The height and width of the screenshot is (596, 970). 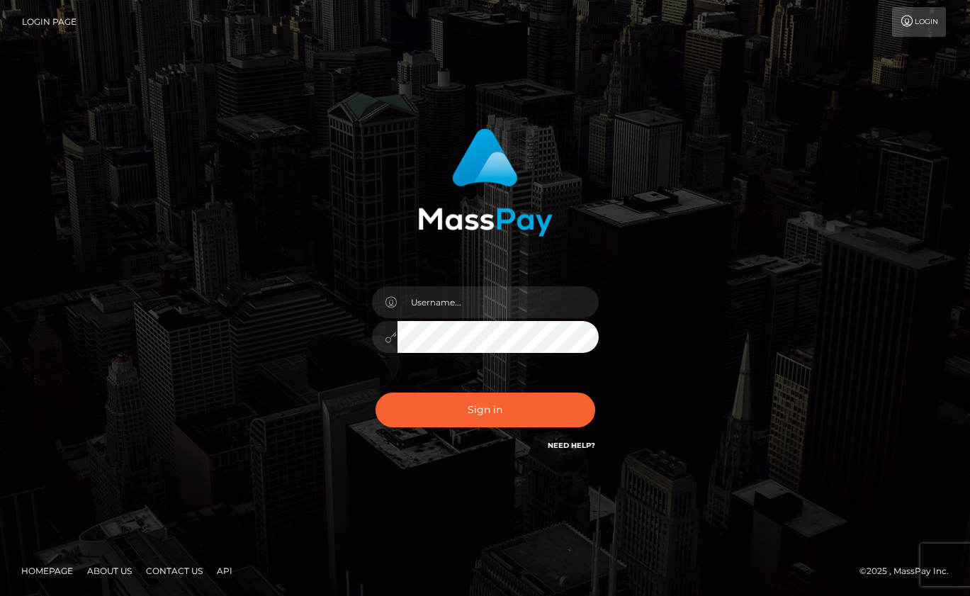 What do you see at coordinates (174, 570) in the screenshot?
I see `a: Contact Us` at bounding box center [174, 570].